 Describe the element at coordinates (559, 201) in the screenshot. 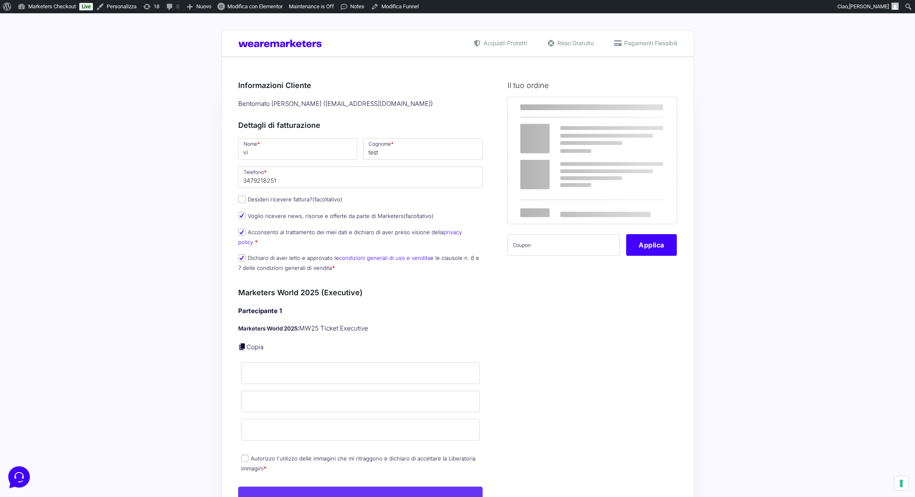

I see `th: Totale` at that location.